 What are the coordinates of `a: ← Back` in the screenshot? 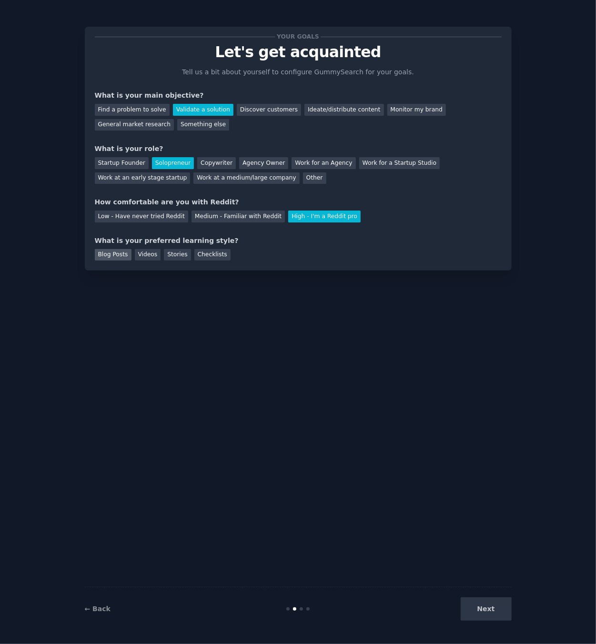 It's located at (98, 609).